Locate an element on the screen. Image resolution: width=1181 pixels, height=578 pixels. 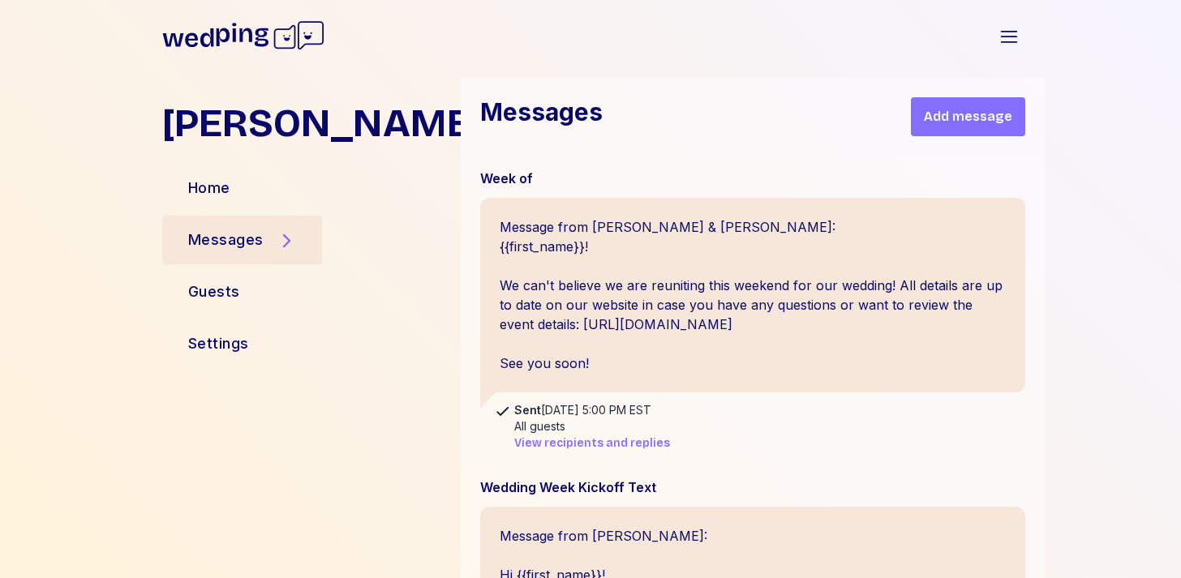
div: Home is located at coordinates (209, 188).